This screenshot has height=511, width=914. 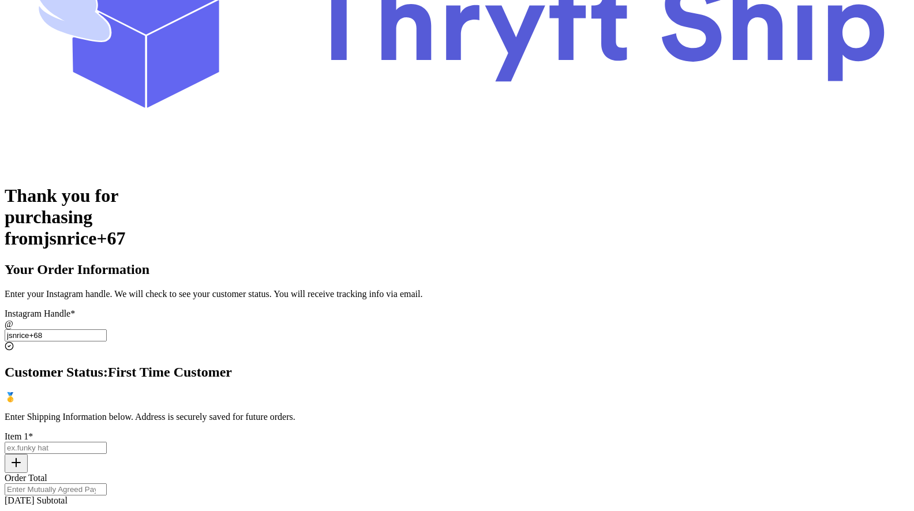 I want to click on label: Item 1, so click(x=18, y=436).